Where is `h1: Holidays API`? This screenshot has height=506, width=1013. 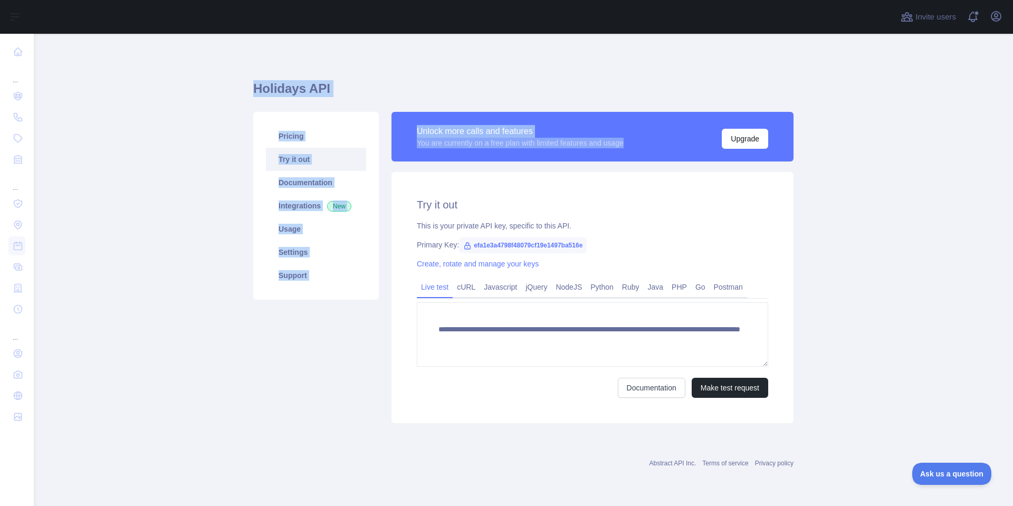 h1: Holidays API is located at coordinates (523, 93).